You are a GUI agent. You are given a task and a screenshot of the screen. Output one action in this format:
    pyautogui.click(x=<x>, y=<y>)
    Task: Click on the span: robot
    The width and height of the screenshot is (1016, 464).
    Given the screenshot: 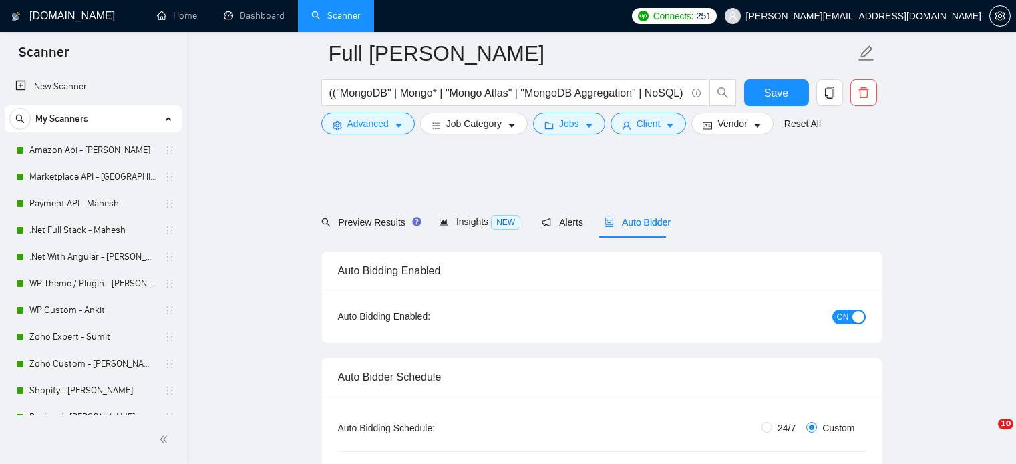 What is the action you would take?
    pyautogui.click(x=609, y=223)
    